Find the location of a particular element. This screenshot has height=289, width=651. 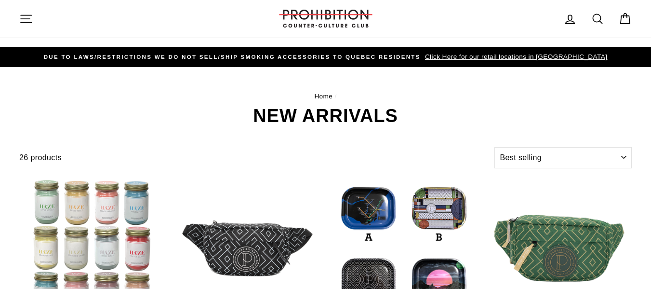

nav: breadcrumbs is located at coordinates (325, 96).